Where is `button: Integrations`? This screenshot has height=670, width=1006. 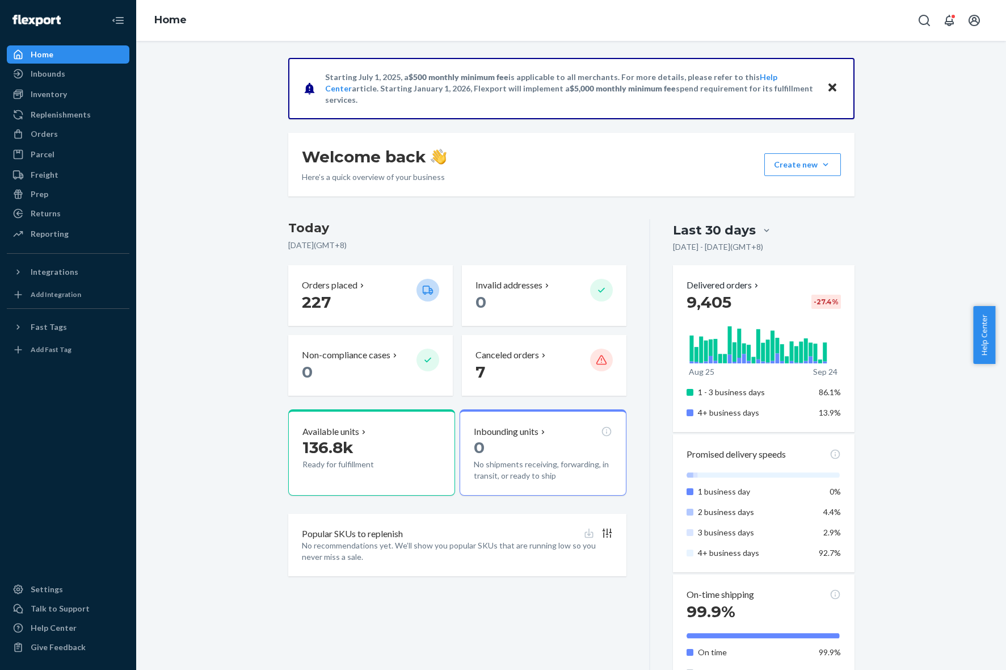
button: Integrations is located at coordinates (68, 272).